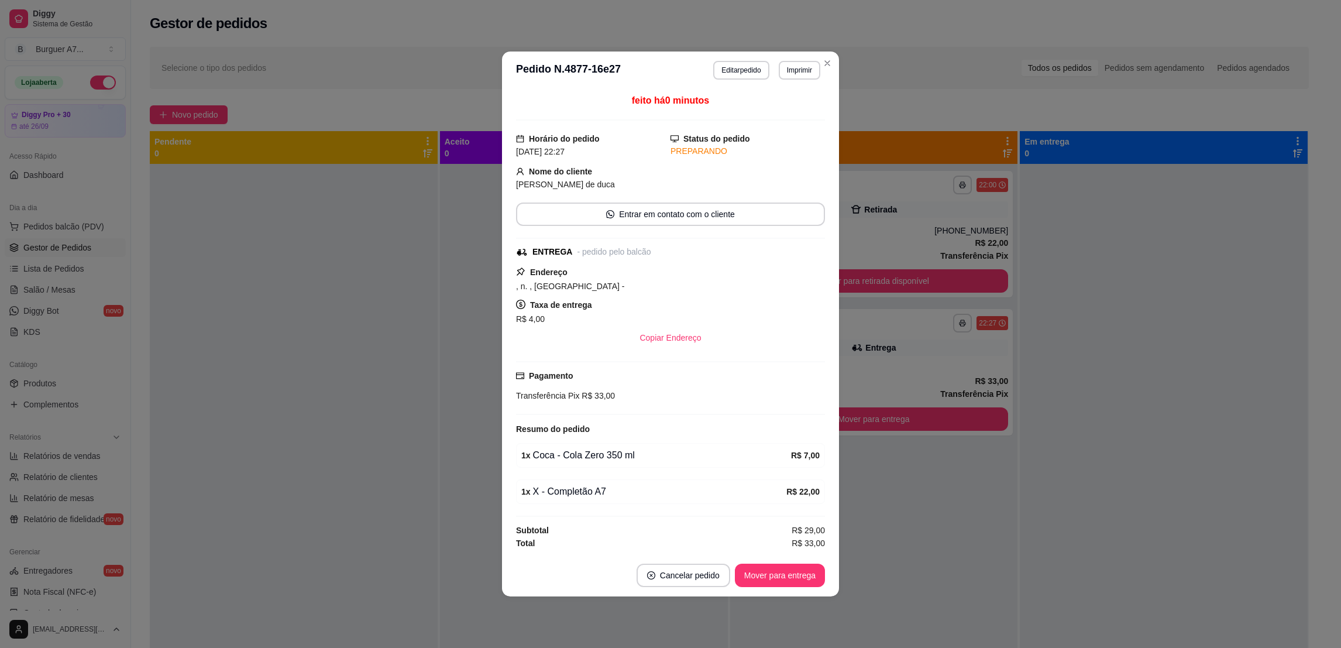 The image size is (1341, 648). What do you see at coordinates (748, 151) in the screenshot?
I see `div: PREPARANDO` at bounding box center [748, 151].